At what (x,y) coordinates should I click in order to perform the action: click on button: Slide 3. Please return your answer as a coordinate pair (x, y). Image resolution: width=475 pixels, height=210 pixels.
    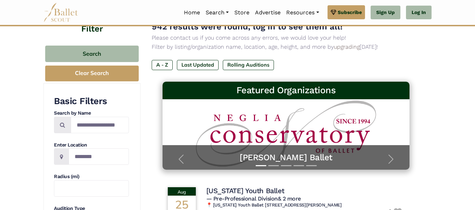
    Looking at the image, I should click on (286, 165).